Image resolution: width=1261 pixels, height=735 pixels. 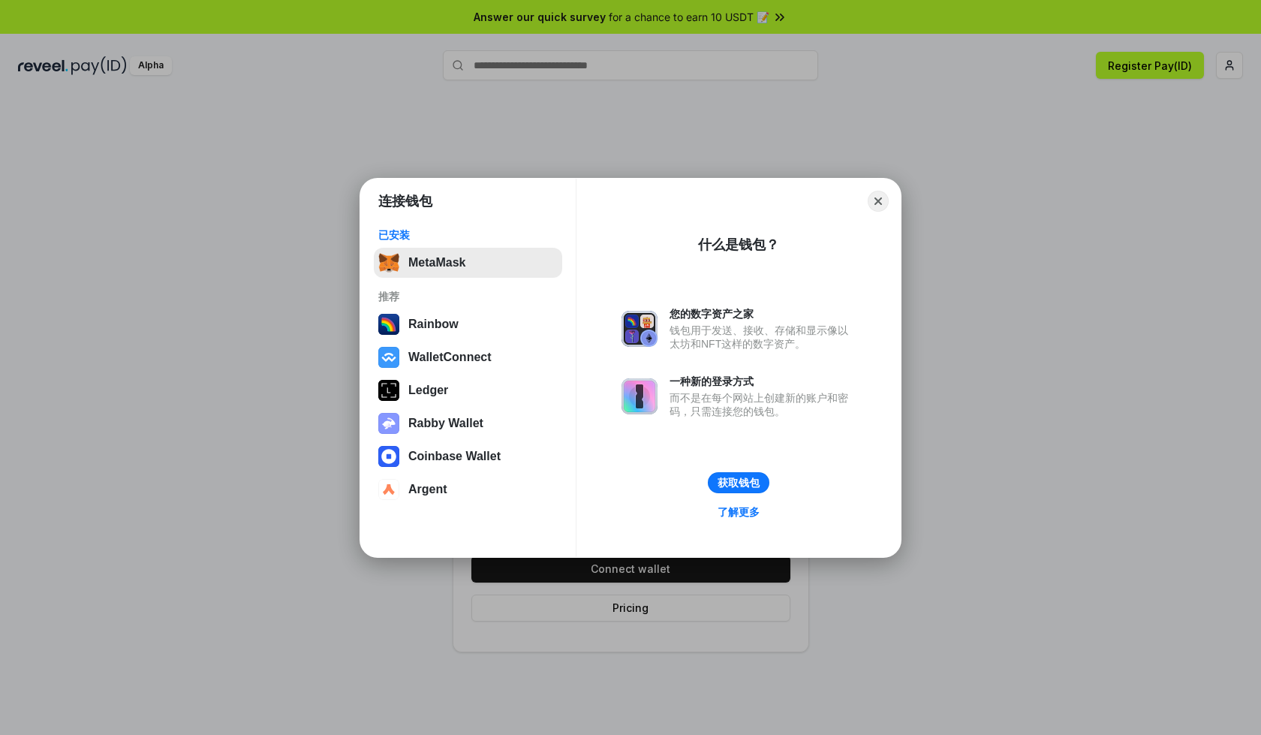 I want to click on button: Ledger, so click(x=468, y=390).